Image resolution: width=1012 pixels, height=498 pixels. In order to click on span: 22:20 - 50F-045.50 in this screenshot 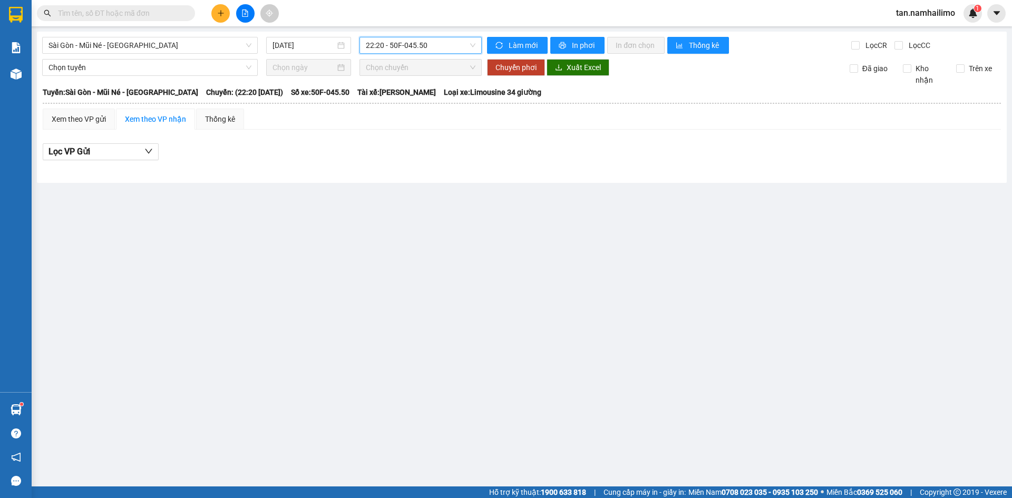, I will do `click(421, 45)`.